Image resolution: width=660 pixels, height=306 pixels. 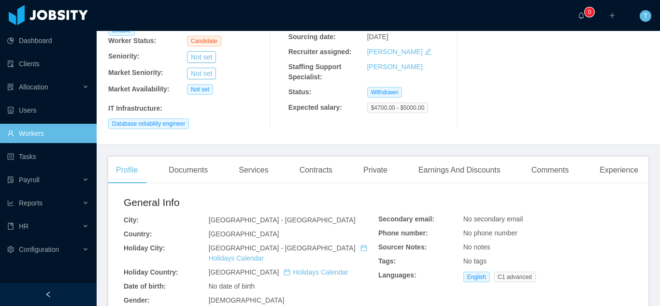 What do you see at coordinates (385, 92) in the screenshot?
I see `span: Withdrawn` at bounding box center [385, 92].